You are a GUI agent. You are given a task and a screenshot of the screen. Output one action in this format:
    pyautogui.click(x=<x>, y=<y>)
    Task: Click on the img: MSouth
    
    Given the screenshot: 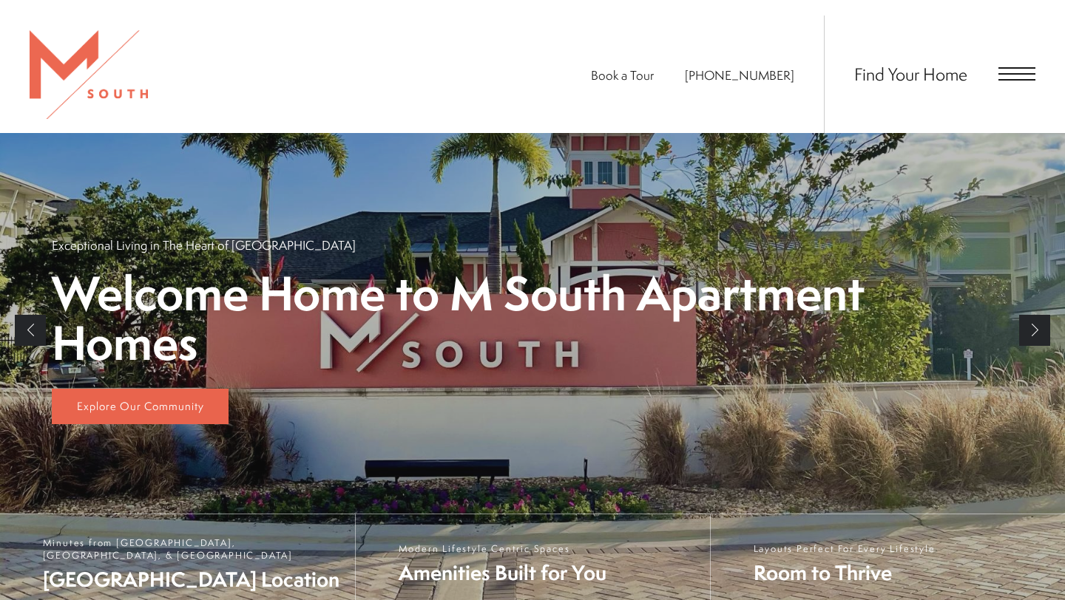 What is the action you would take?
    pyautogui.click(x=89, y=75)
    